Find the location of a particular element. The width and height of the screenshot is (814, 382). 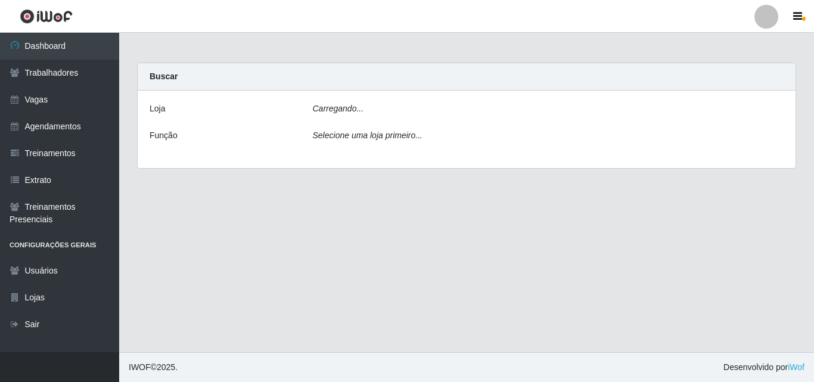

strong: Buscar is located at coordinates (163, 76).